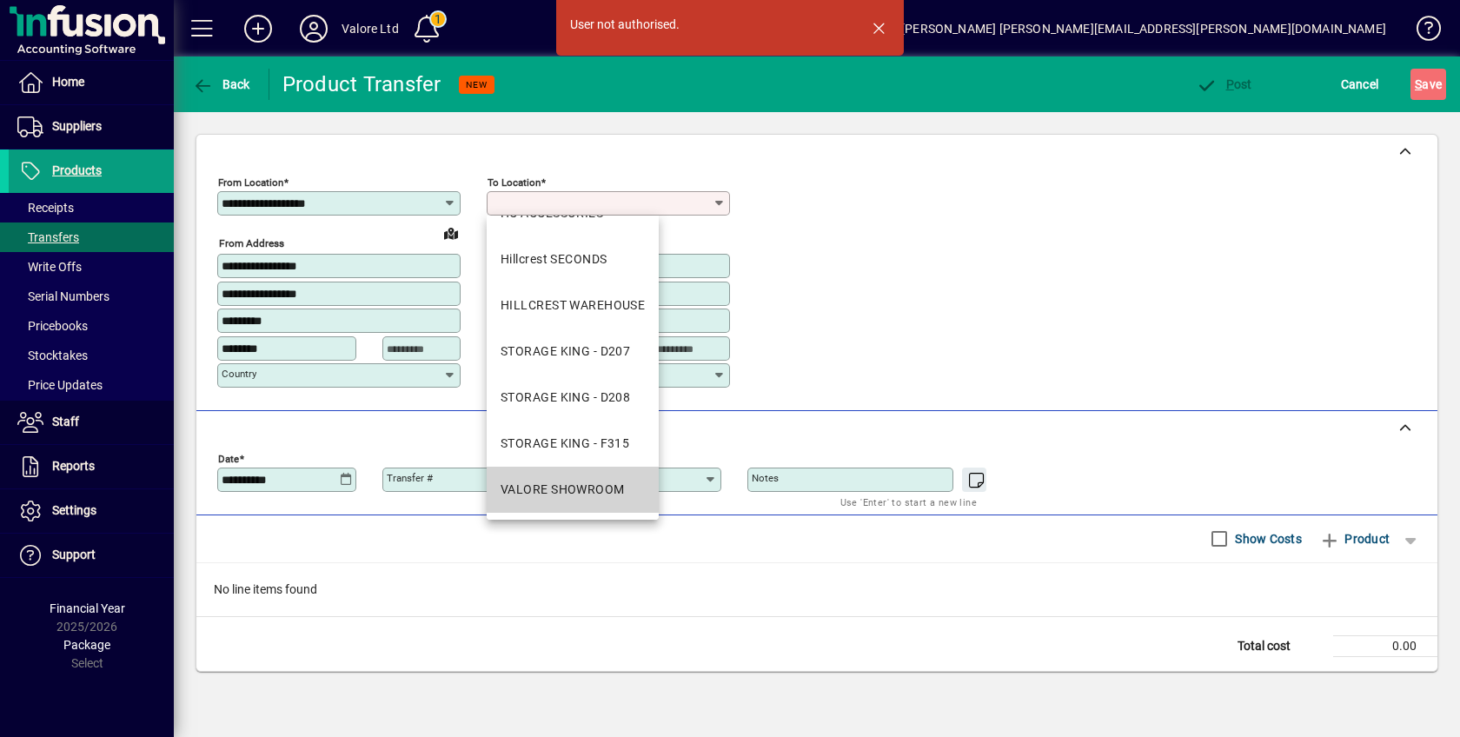 The height and width of the screenshot is (737, 1460). I want to click on a: Reports, so click(91, 467).